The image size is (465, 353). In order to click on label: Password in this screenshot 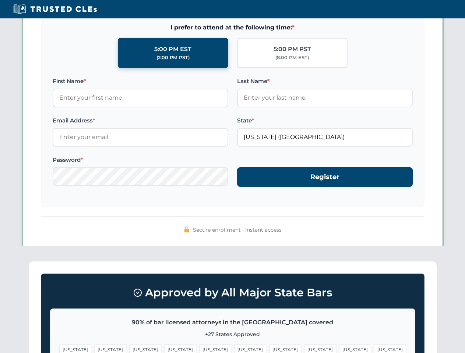, I will do `click(140, 160)`.